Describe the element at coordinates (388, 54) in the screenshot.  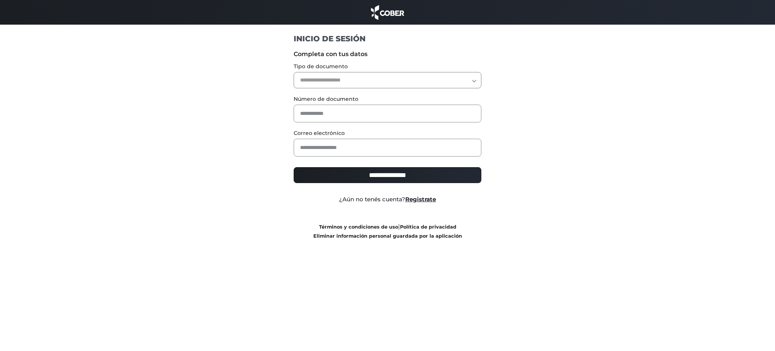
I see `label: Completa con tus datos` at that location.